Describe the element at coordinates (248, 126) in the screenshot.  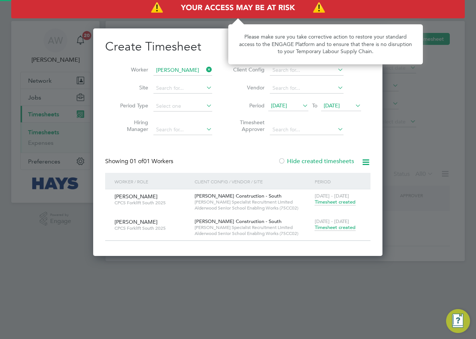
I see `label: Timesheet Approver` at that location.